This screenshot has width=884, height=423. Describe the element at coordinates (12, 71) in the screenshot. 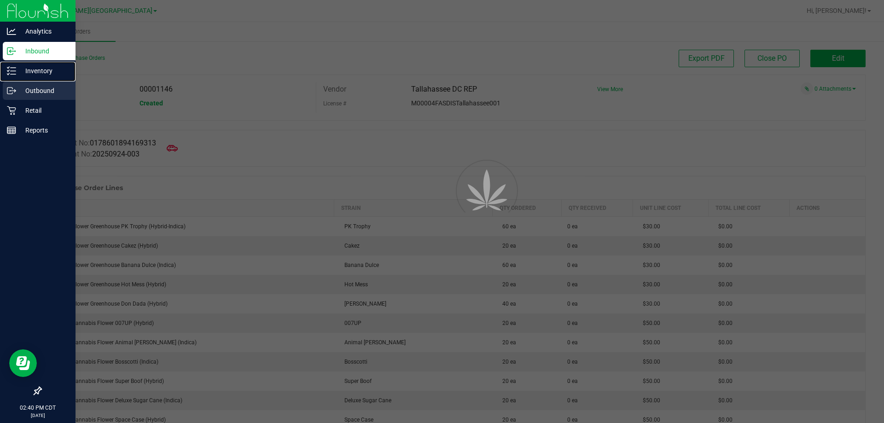

I see `inline-svg: Inventory` at that location.